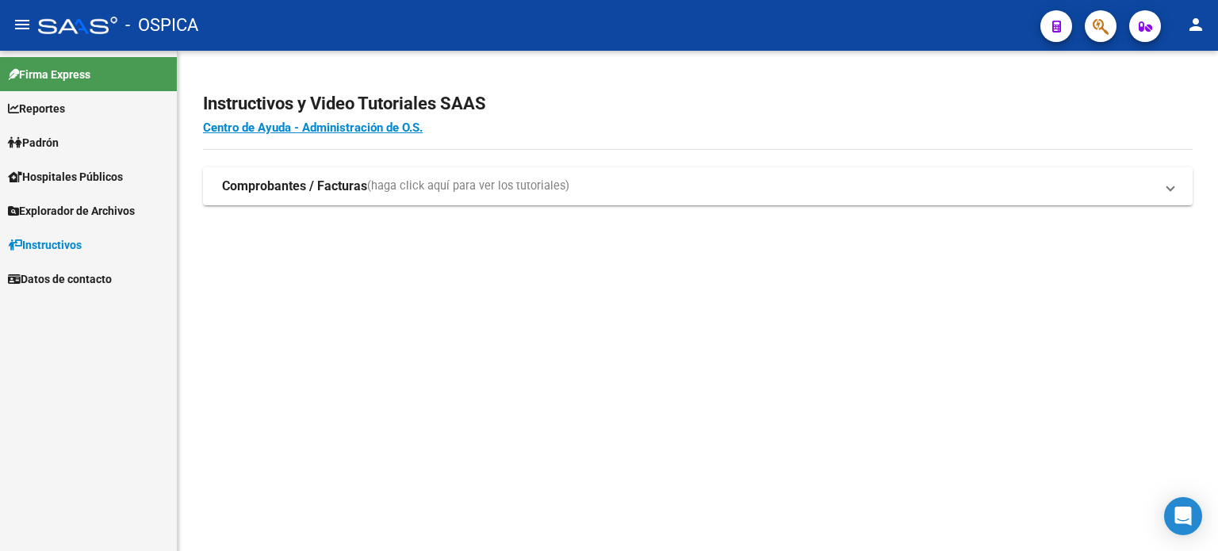  What do you see at coordinates (49, 75) in the screenshot?
I see `span: Firma Express` at bounding box center [49, 75].